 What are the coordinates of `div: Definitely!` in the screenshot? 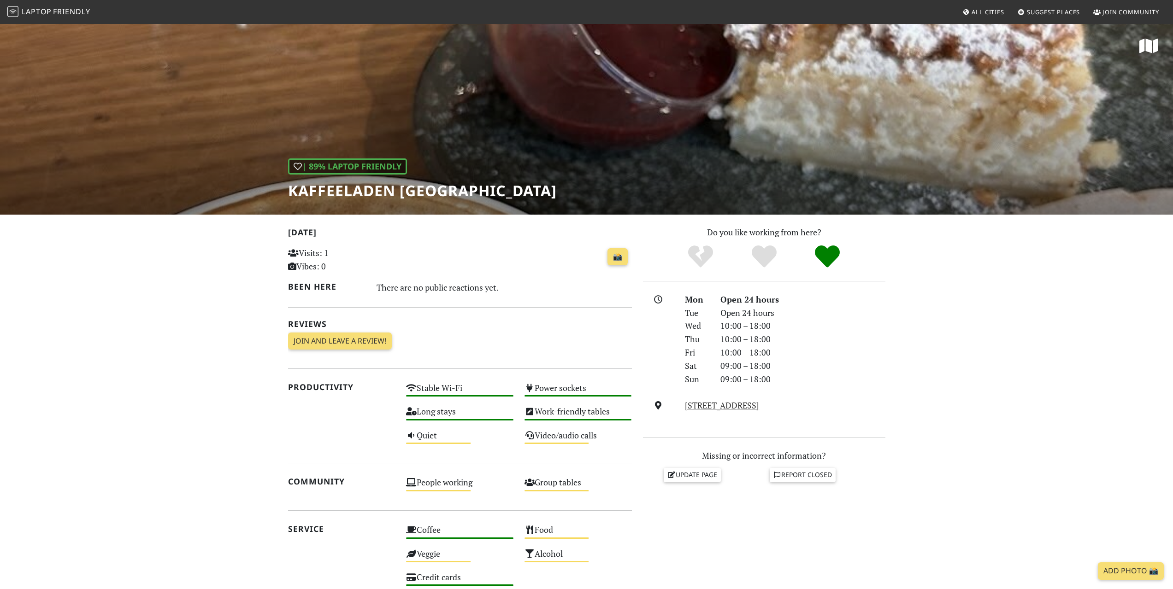 It's located at (827, 257).